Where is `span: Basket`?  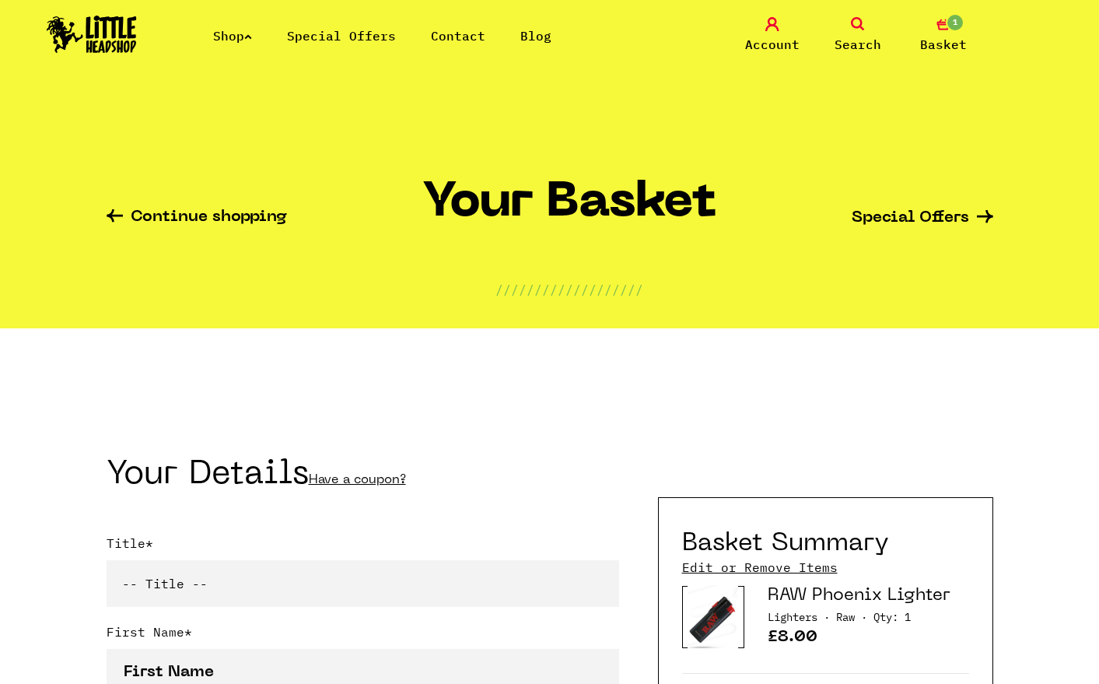 span: Basket is located at coordinates (944, 44).